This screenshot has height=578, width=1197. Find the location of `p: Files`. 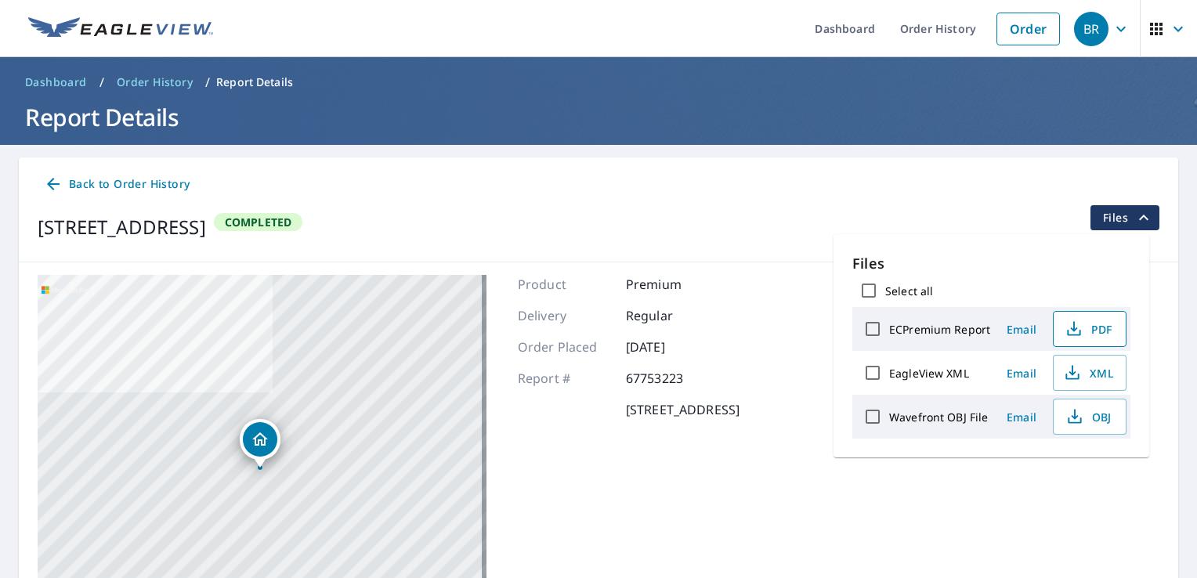

p: Files is located at coordinates (991, 263).